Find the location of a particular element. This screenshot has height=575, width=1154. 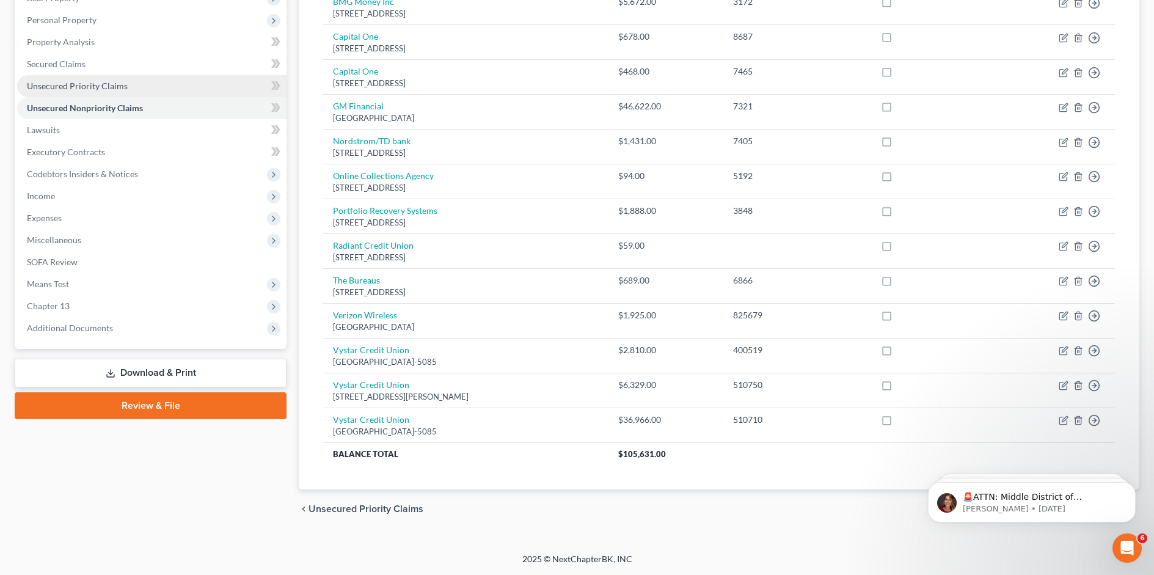

span: $105,631.00 is located at coordinates (642, 454).